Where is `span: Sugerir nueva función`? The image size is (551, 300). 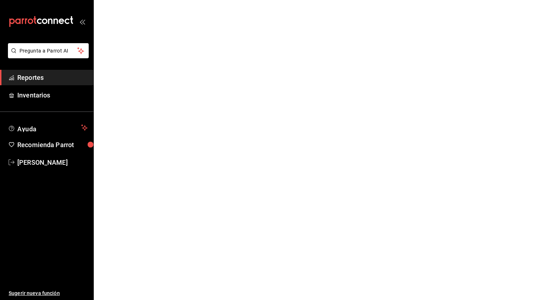 span: Sugerir nueva función is located at coordinates (48, 294).